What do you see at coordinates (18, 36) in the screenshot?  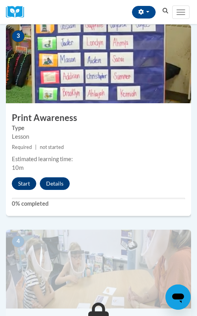 I see `span: 3` at bounding box center [18, 36].